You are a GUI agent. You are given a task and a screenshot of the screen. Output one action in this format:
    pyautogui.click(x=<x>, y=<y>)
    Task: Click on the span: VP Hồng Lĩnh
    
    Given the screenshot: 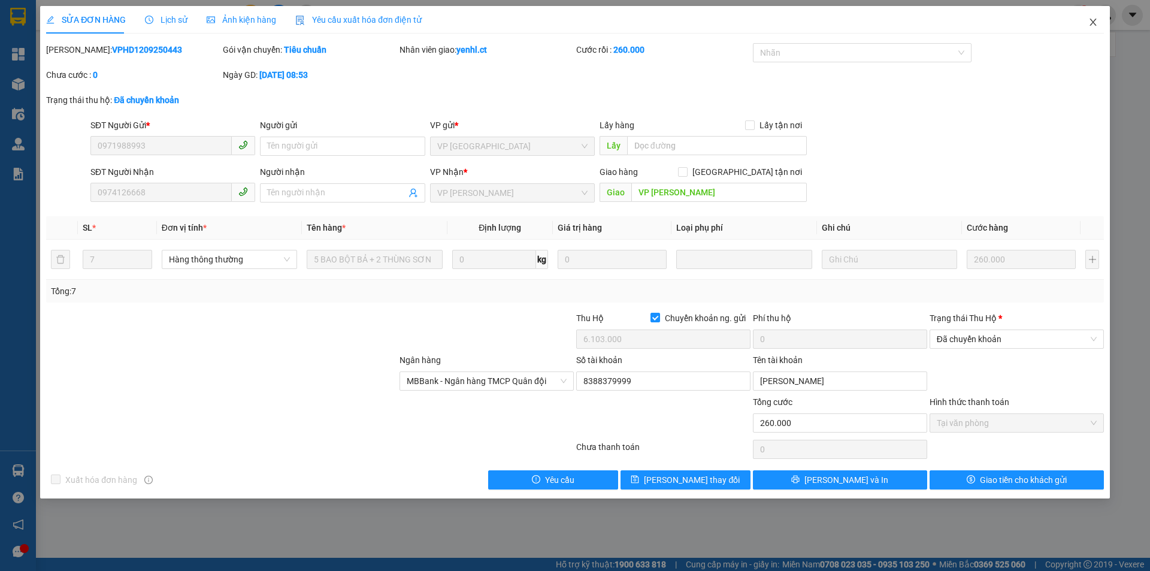 What is the action you would take?
    pyautogui.click(x=512, y=193)
    